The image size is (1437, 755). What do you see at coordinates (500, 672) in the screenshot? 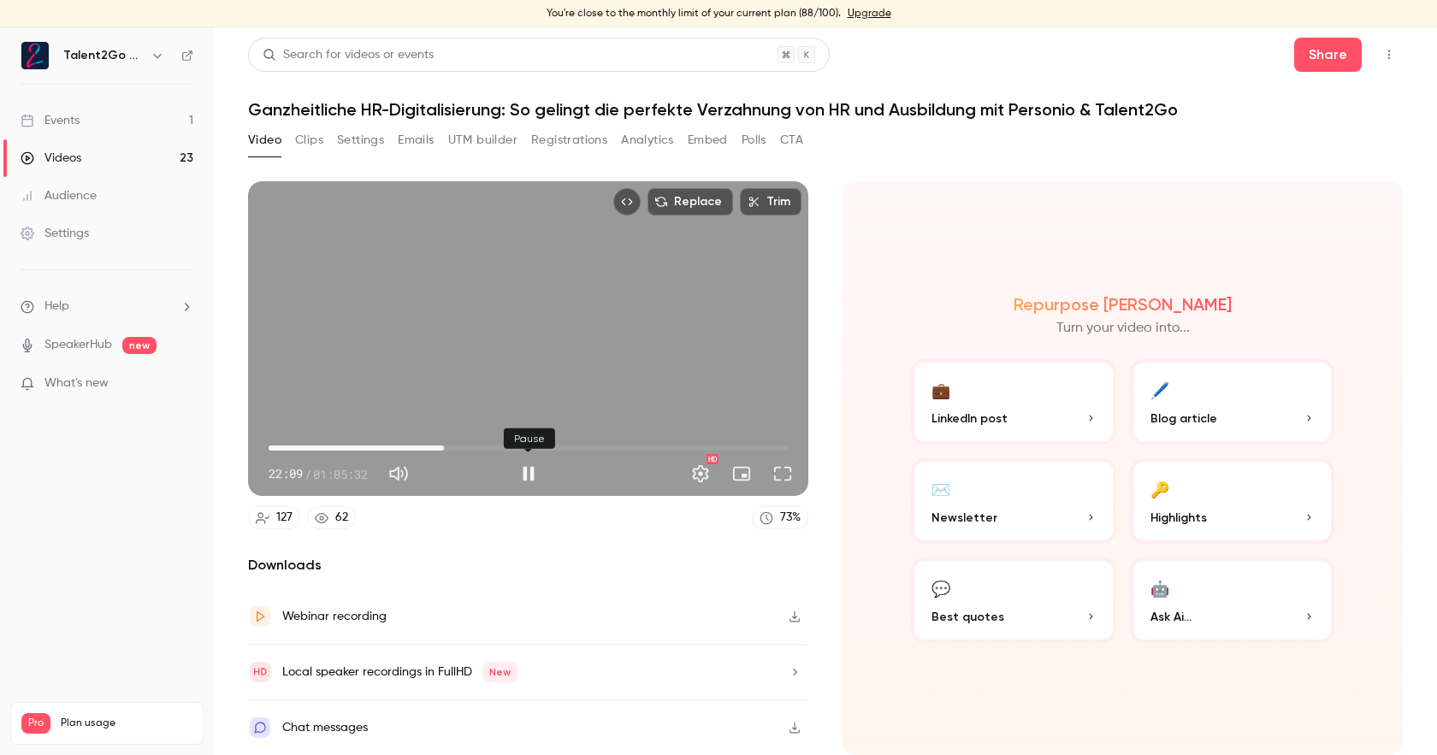
I see `span: New` at bounding box center [500, 672].